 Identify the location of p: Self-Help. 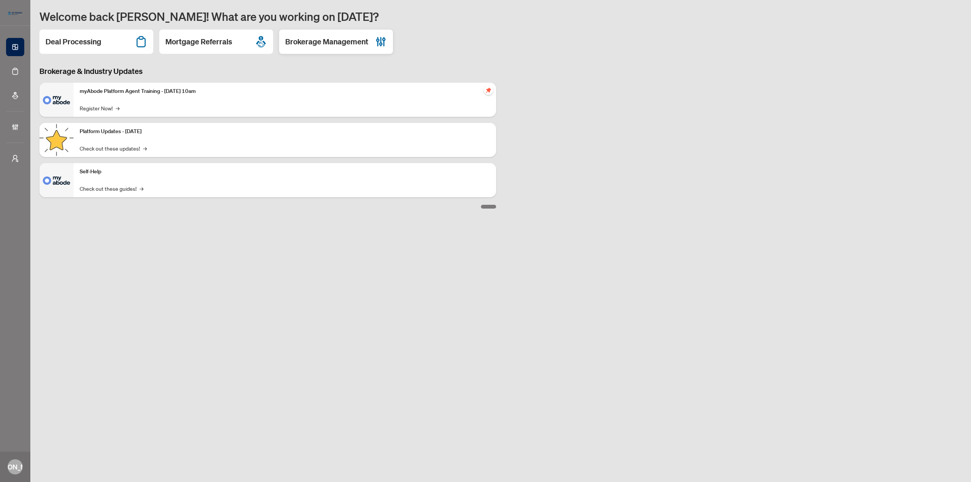
(285, 172).